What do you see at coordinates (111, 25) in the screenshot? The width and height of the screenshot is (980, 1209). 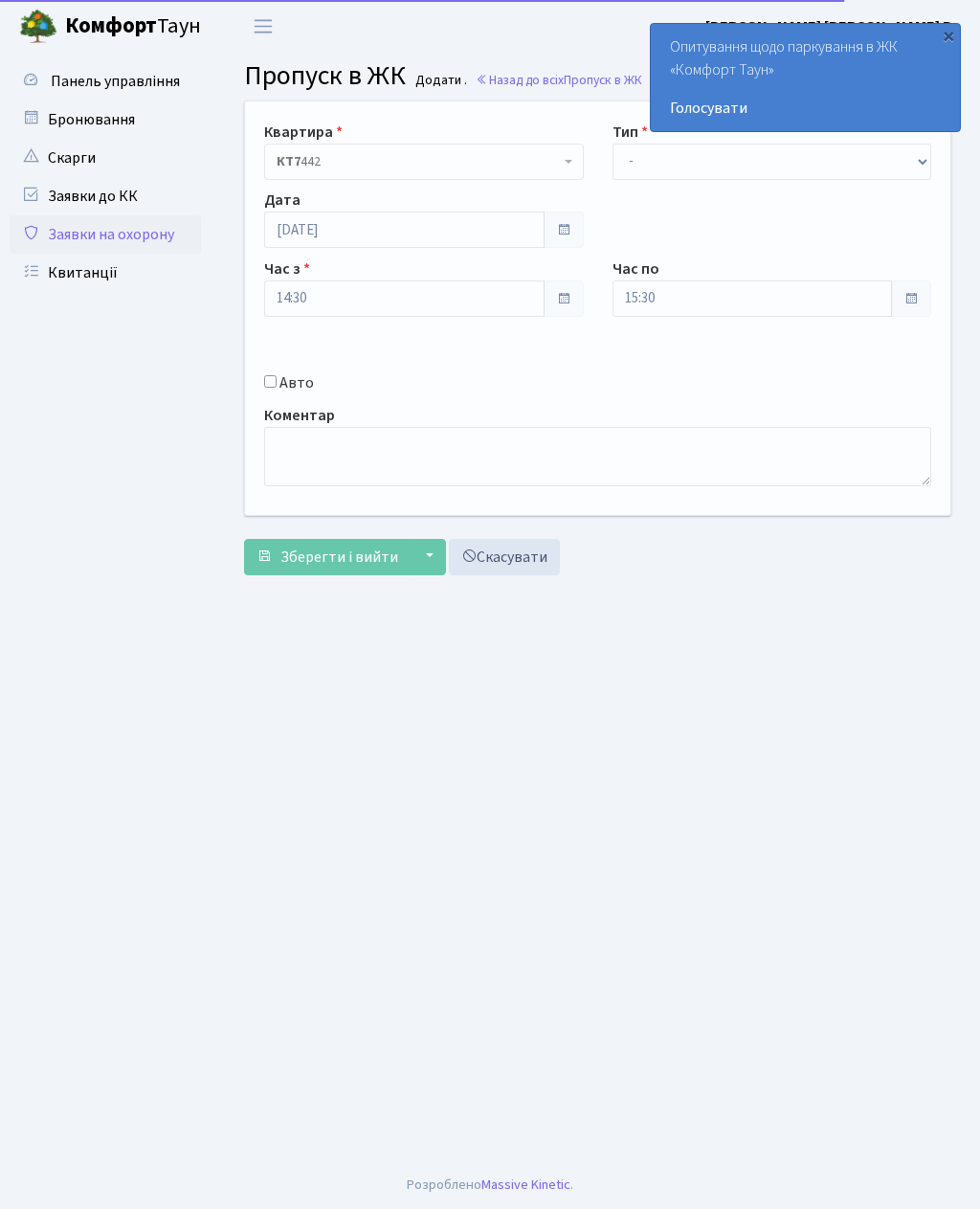 I see `b: Комфорт` at bounding box center [111, 25].